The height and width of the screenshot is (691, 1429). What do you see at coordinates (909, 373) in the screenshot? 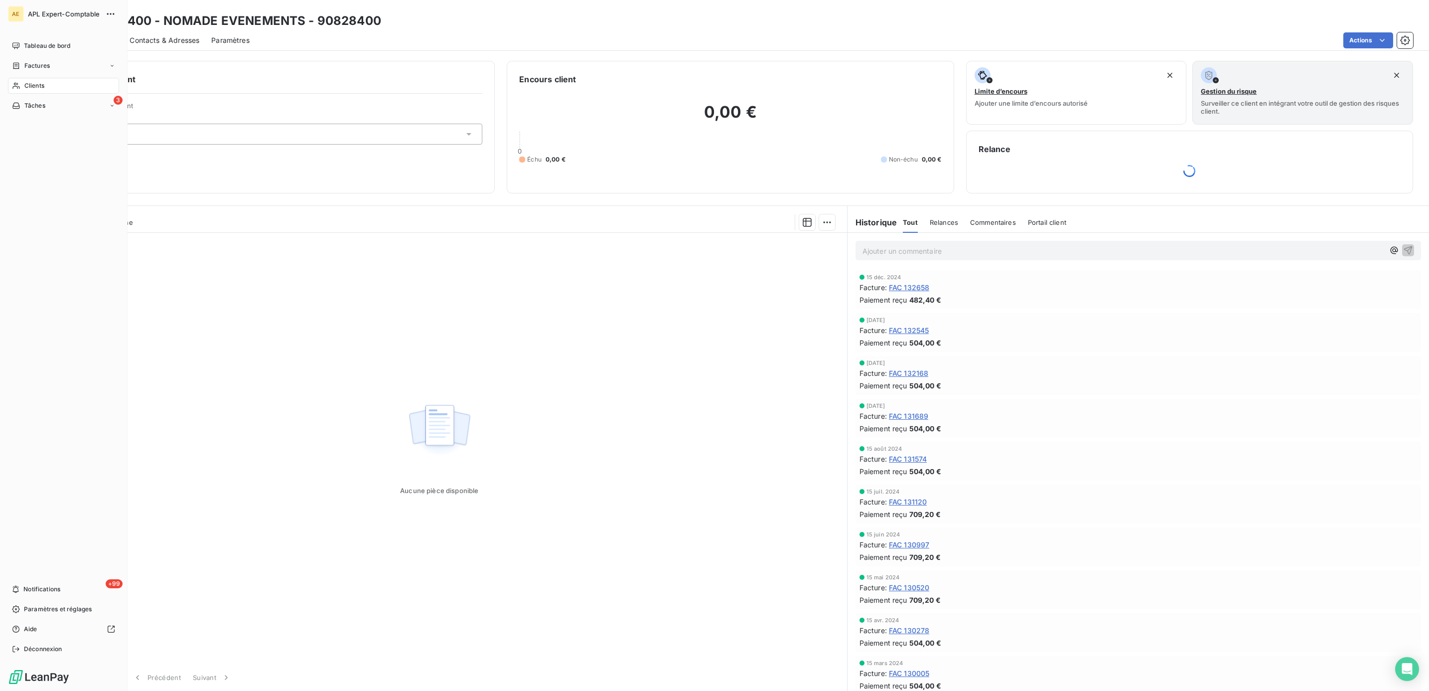
I see `span: FAC 132168` at bounding box center [909, 373].